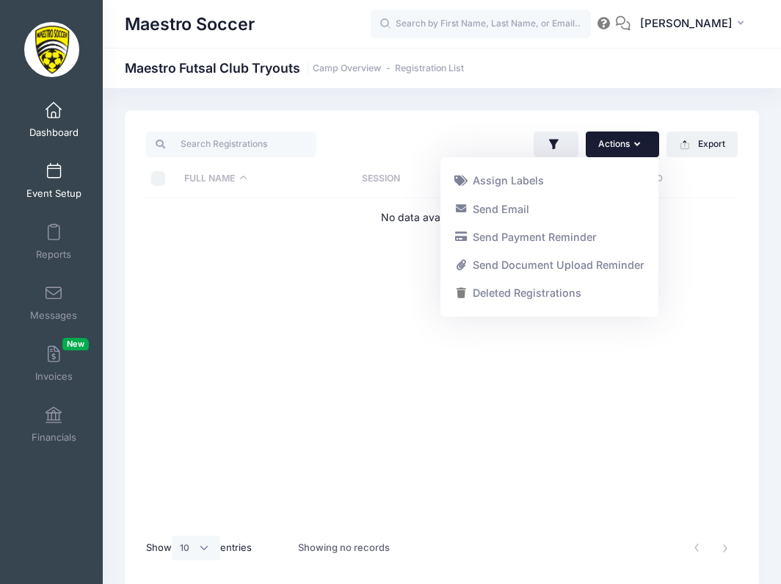  What do you see at coordinates (199, 548) in the screenshot?
I see `label: Show entries` at bounding box center [199, 548].